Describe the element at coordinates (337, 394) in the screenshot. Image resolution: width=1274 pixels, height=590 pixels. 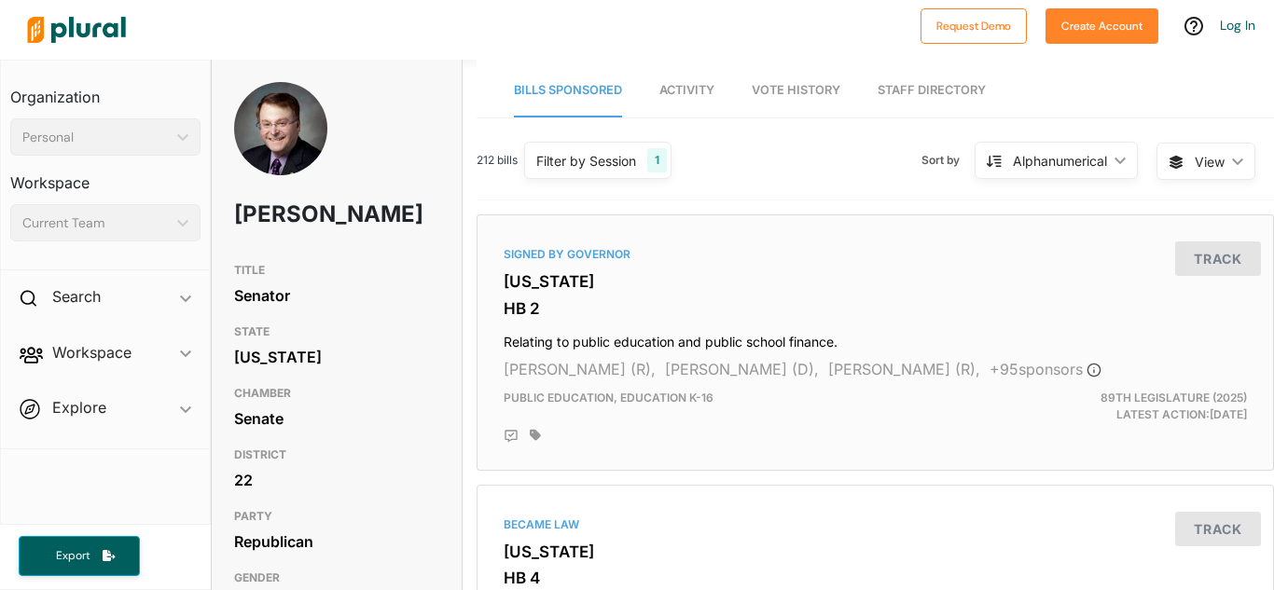
I see `h3: CHAMBER` at that location.